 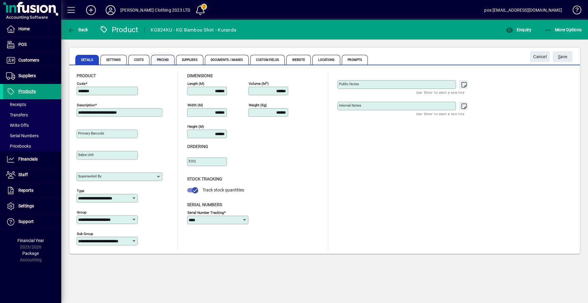 What do you see at coordinates (32, 191) in the screenshot?
I see `a: Reports` at bounding box center [32, 191].